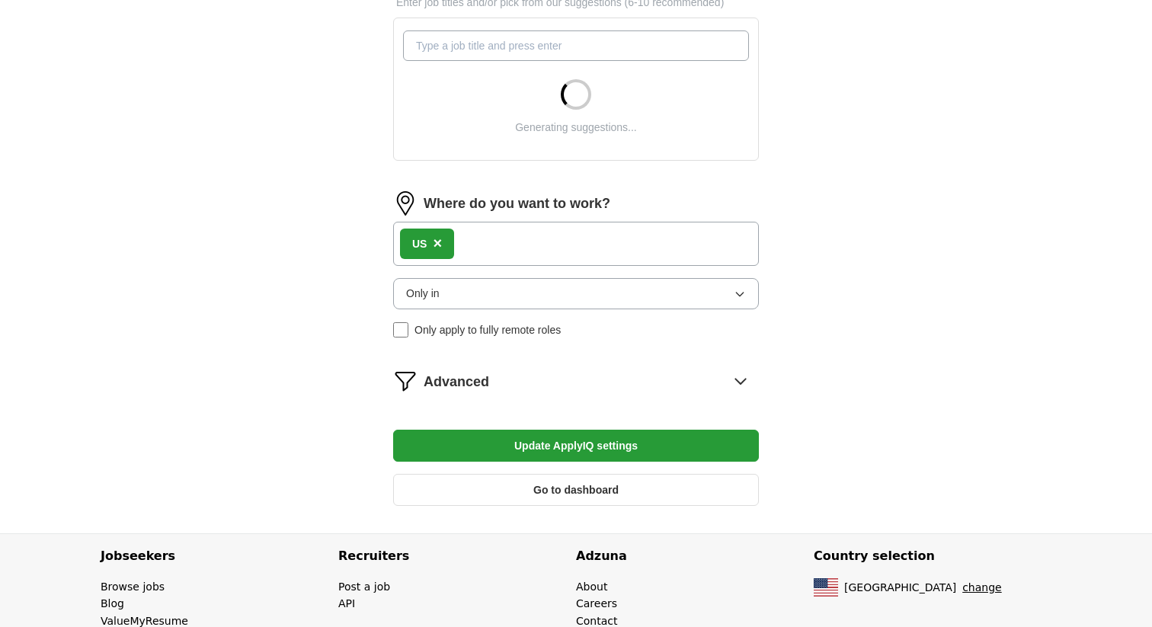 This screenshot has width=1152, height=627. What do you see at coordinates (576, 127) in the screenshot?
I see `div: Generating suggestions...` at bounding box center [576, 127].